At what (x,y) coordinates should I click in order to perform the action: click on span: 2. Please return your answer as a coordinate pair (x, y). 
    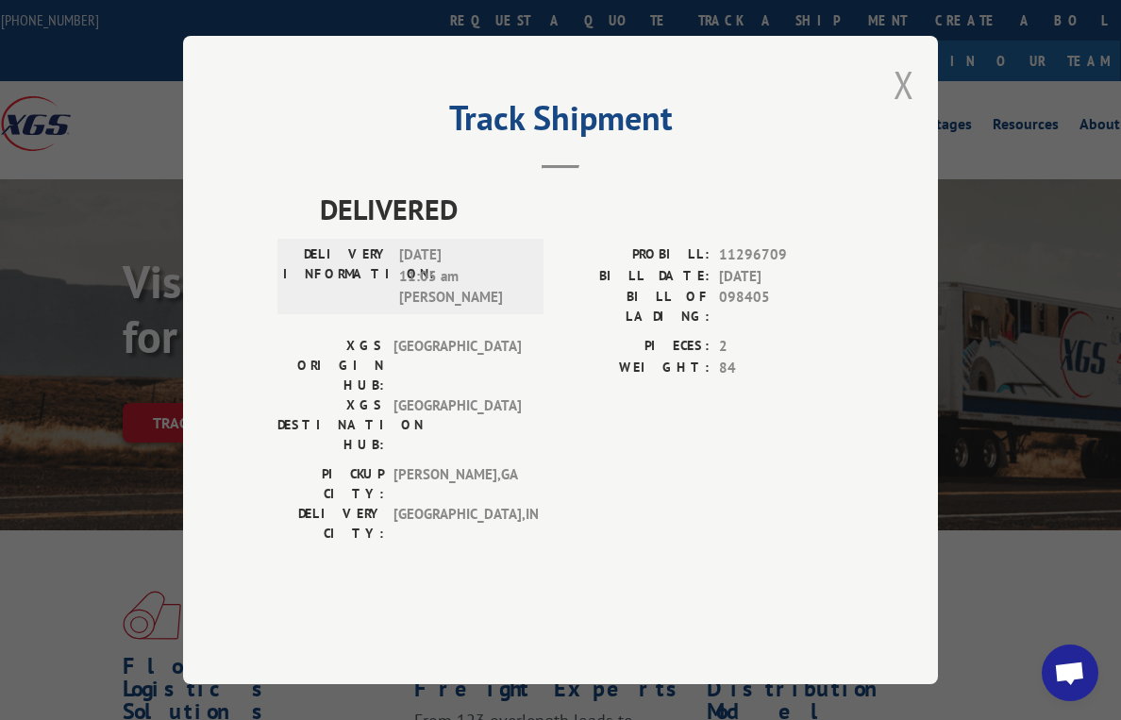
    Looking at the image, I should click on (781, 346).